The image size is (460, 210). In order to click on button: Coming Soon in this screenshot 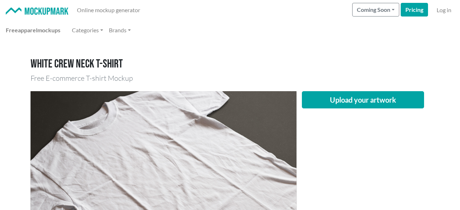, I will do `click(375, 10)`.